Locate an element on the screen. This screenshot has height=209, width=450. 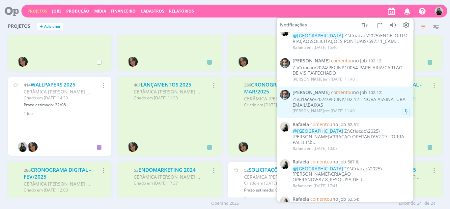
a: Mídia is located at coordinates (100, 11).